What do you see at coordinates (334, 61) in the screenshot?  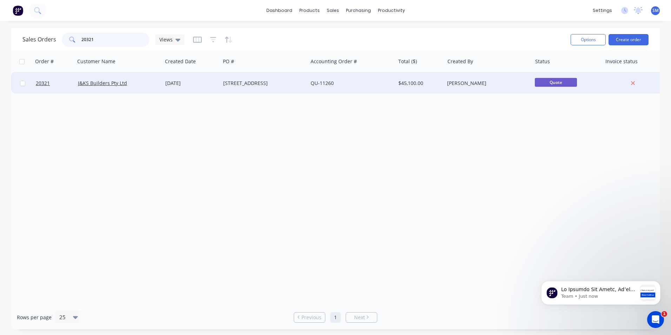 I see `div: Accounting Order #` at bounding box center [334, 61].